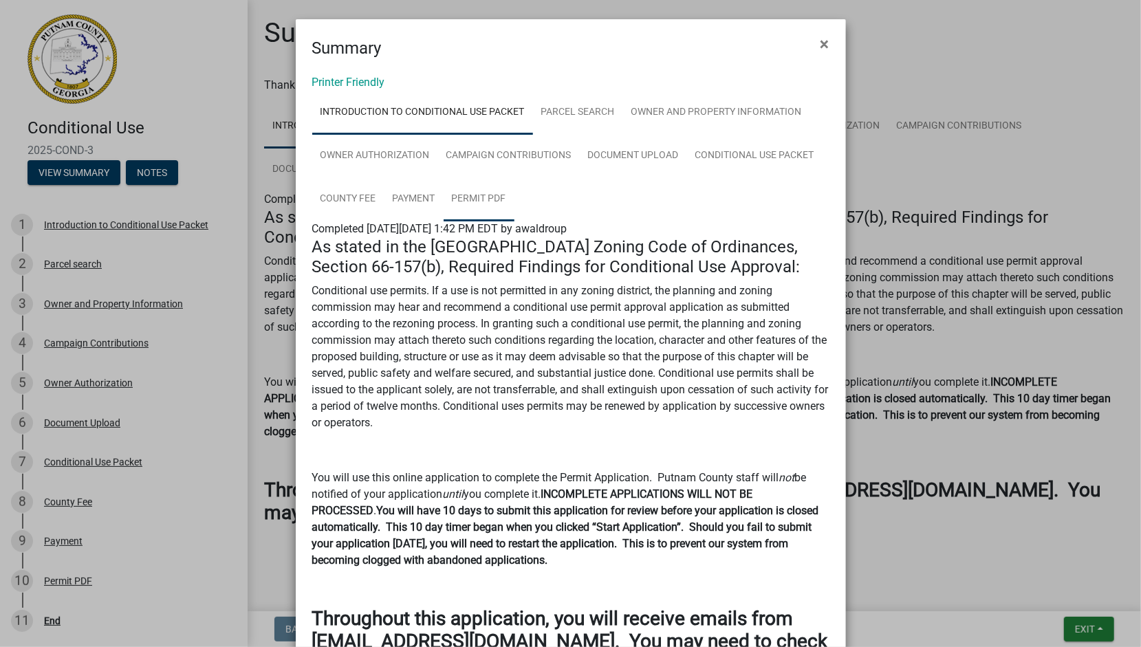 This screenshot has height=647, width=1141. Describe the element at coordinates (787, 477) in the screenshot. I see `i: not` at that location.